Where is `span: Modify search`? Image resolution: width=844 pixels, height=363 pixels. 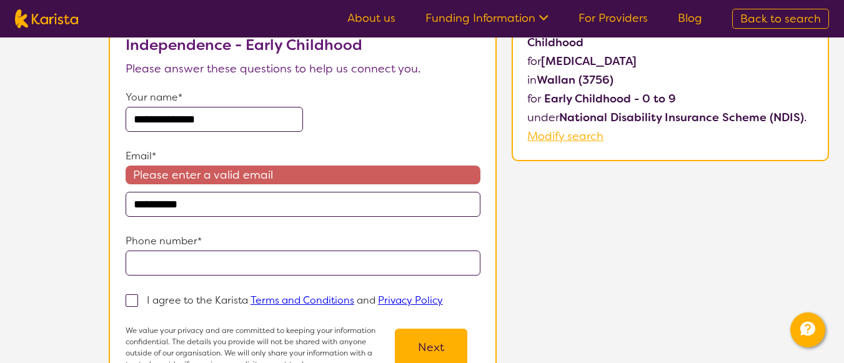
span: Modify search is located at coordinates (566, 136).